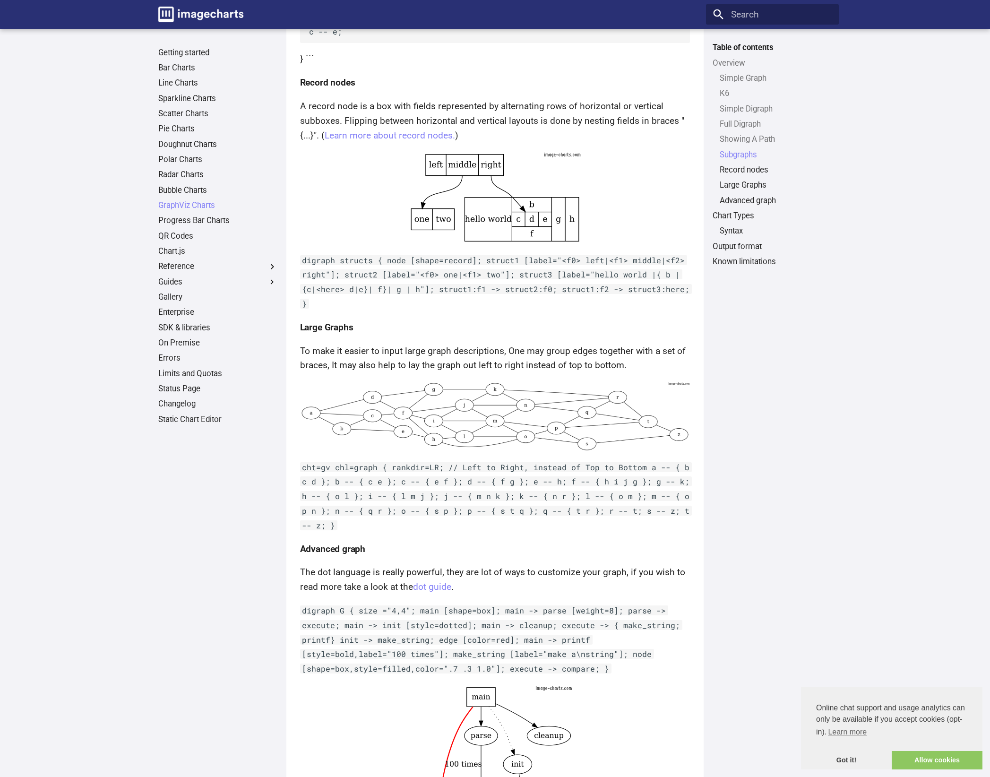 The image size is (990, 777). Describe the element at coordinates (772, 216) in the screenshot. I see `a: Chart Types` at that location.